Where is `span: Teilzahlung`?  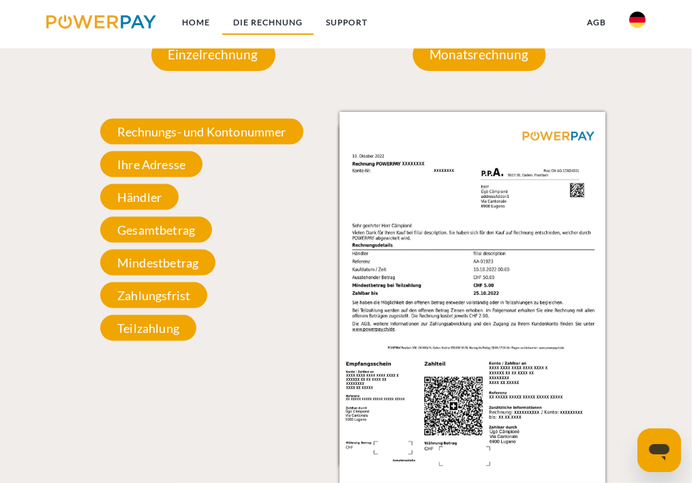 span: Teilzahlung is located at coordinates (148, 328).